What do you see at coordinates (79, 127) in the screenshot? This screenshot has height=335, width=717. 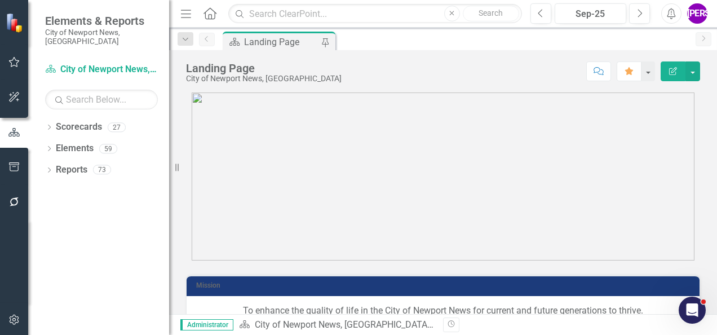 I see `a: Scorecards` at bounding box center [79, 127].